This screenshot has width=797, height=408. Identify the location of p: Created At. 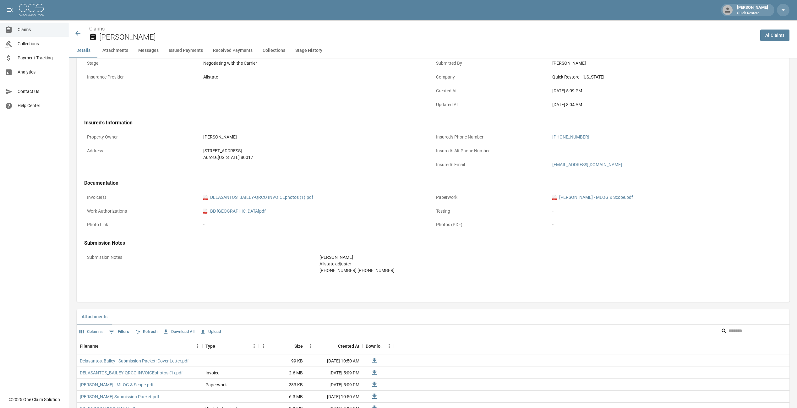
(491, 91).